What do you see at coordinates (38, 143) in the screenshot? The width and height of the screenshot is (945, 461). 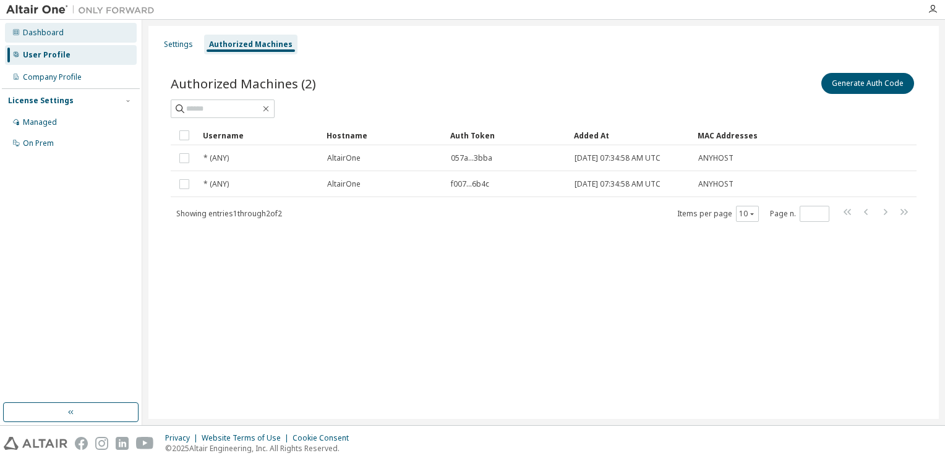 I see `div: On Prem` at bounding box center [38, 143].